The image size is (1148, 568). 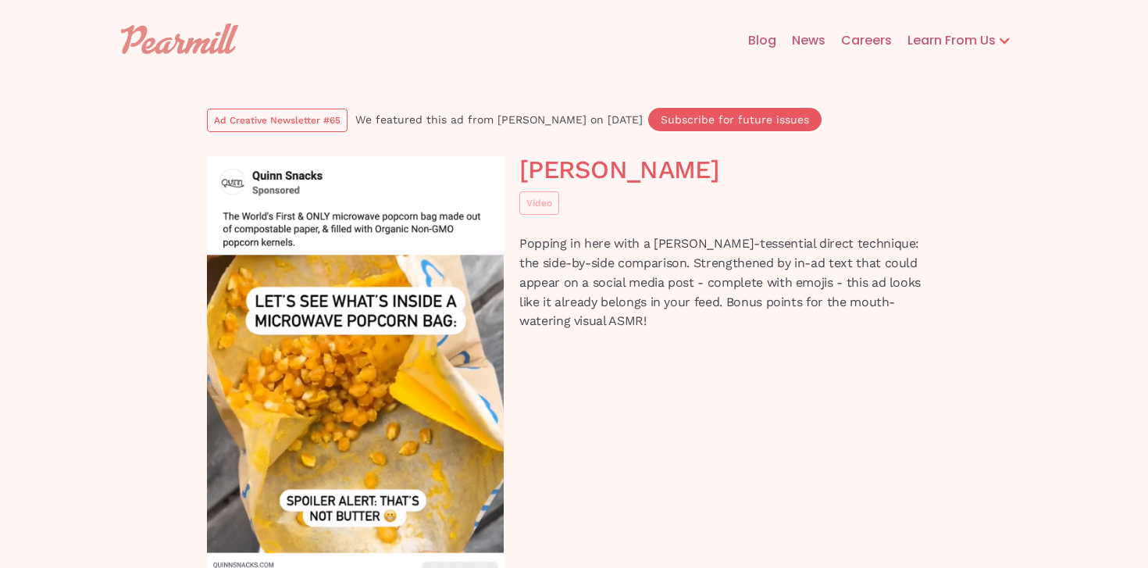 What do you see at coordinates (539, 203) in the screenshot?
I see `a: Video` at bounding box center [539, 203].